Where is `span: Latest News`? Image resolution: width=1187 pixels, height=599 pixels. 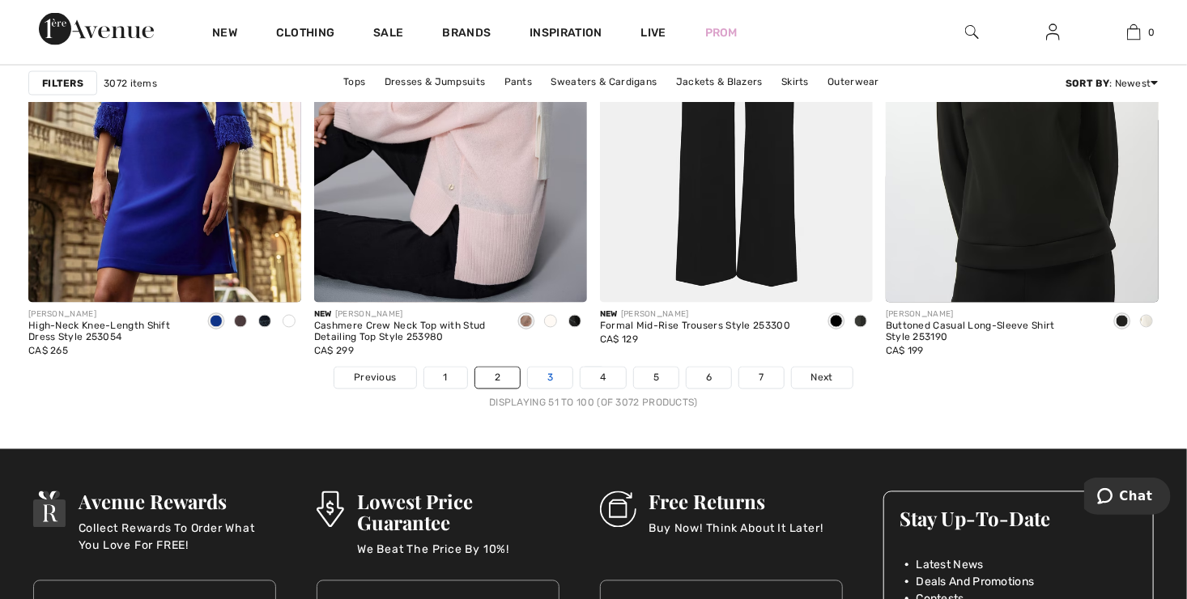 span: Latest News is located at coordinates (950, 565).